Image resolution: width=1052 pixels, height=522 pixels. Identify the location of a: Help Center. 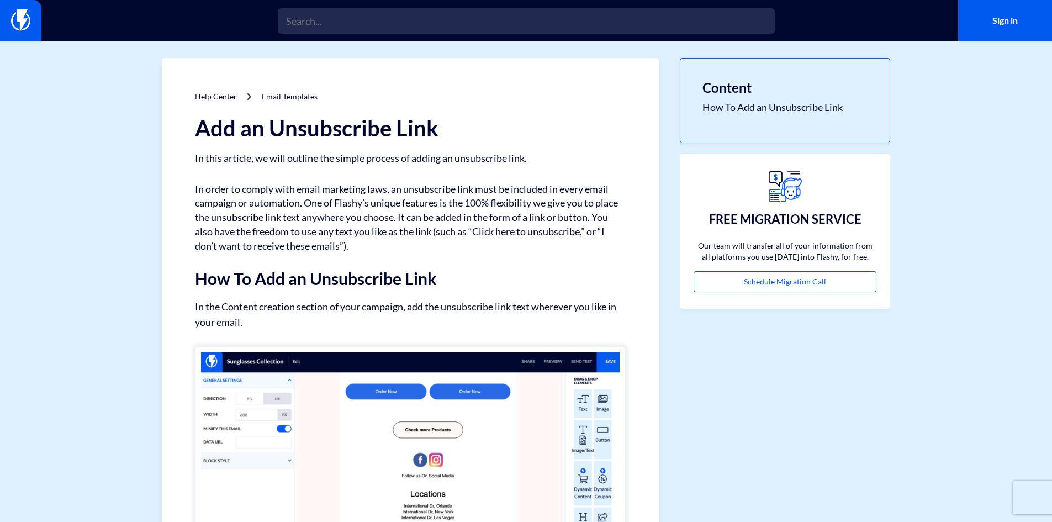
(216, 96).